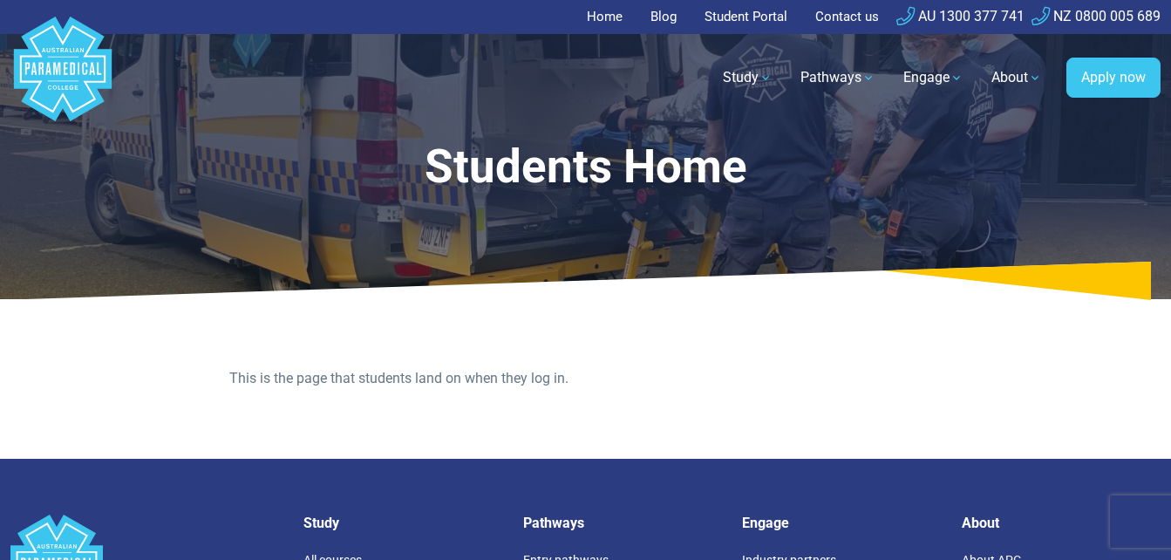 Image resolution: width=1171 pixels, height=560 pixels. Describe the element at coordinates (1114, 78) in the screenshot. I see `a: Apply now` at that location.